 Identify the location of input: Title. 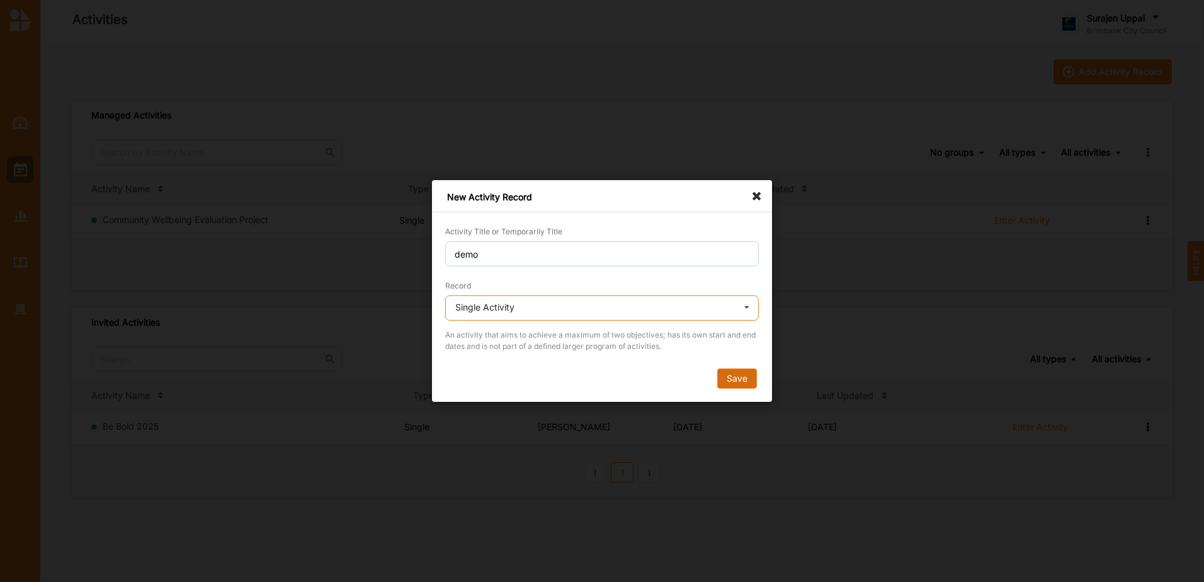
(602, 254).